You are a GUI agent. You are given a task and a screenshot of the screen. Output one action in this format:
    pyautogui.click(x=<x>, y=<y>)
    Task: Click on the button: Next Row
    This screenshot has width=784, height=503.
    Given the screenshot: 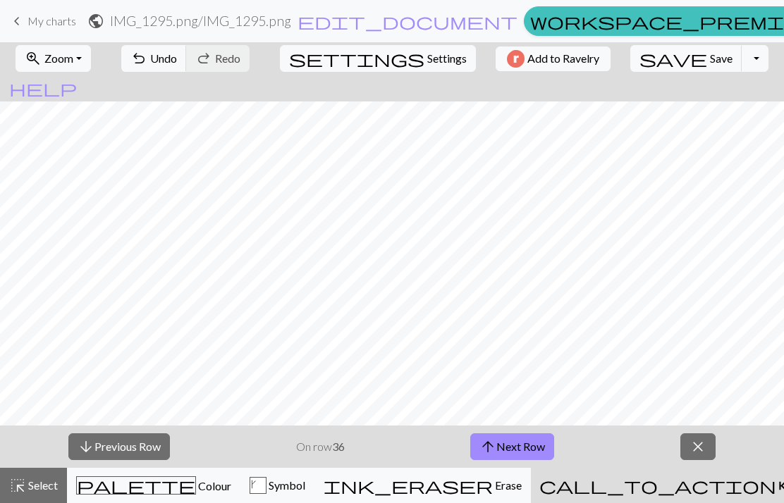 What is the action you would take?
    pyautogui.click(x=512, y=447)
    